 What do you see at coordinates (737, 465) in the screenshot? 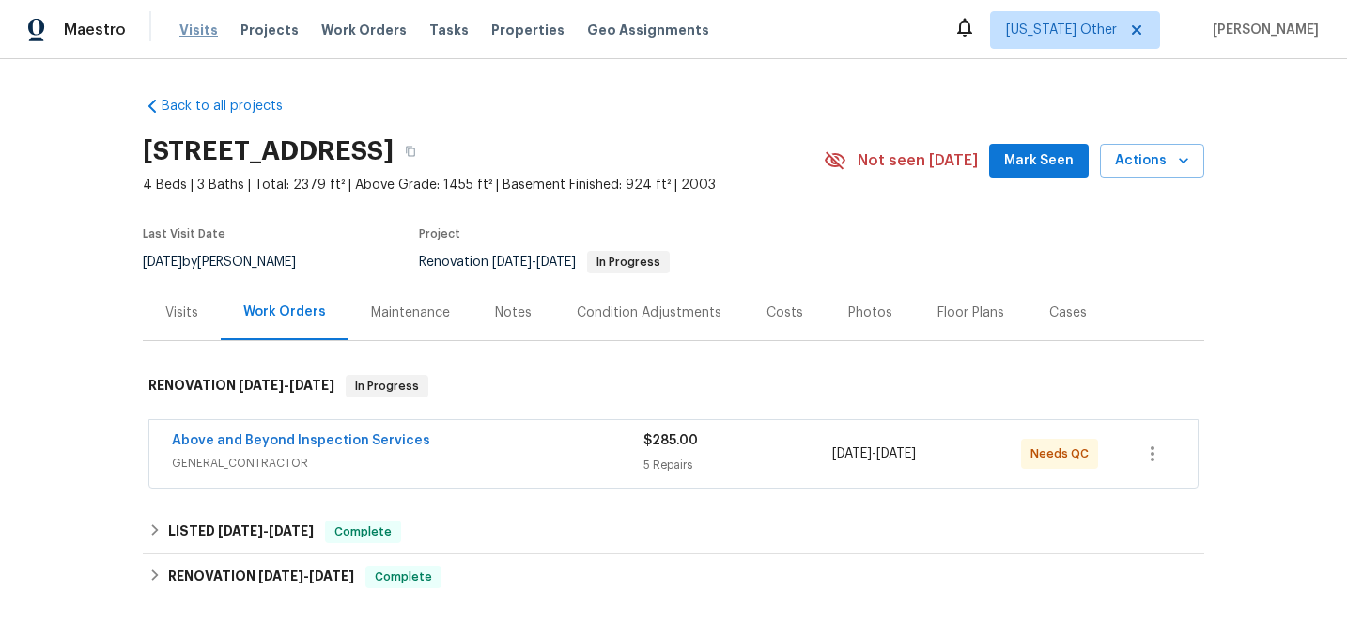
I see `div: 5 Repairs` at bounding box center [737, 465].